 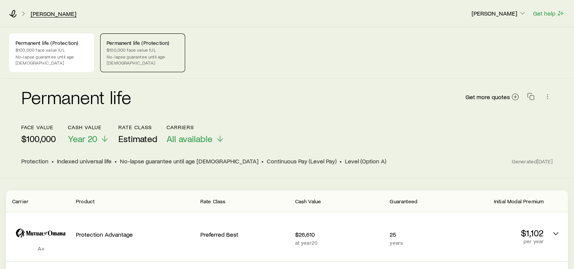 I want to click on button: Rate ClassEstimated, so click(x=138, y=134).